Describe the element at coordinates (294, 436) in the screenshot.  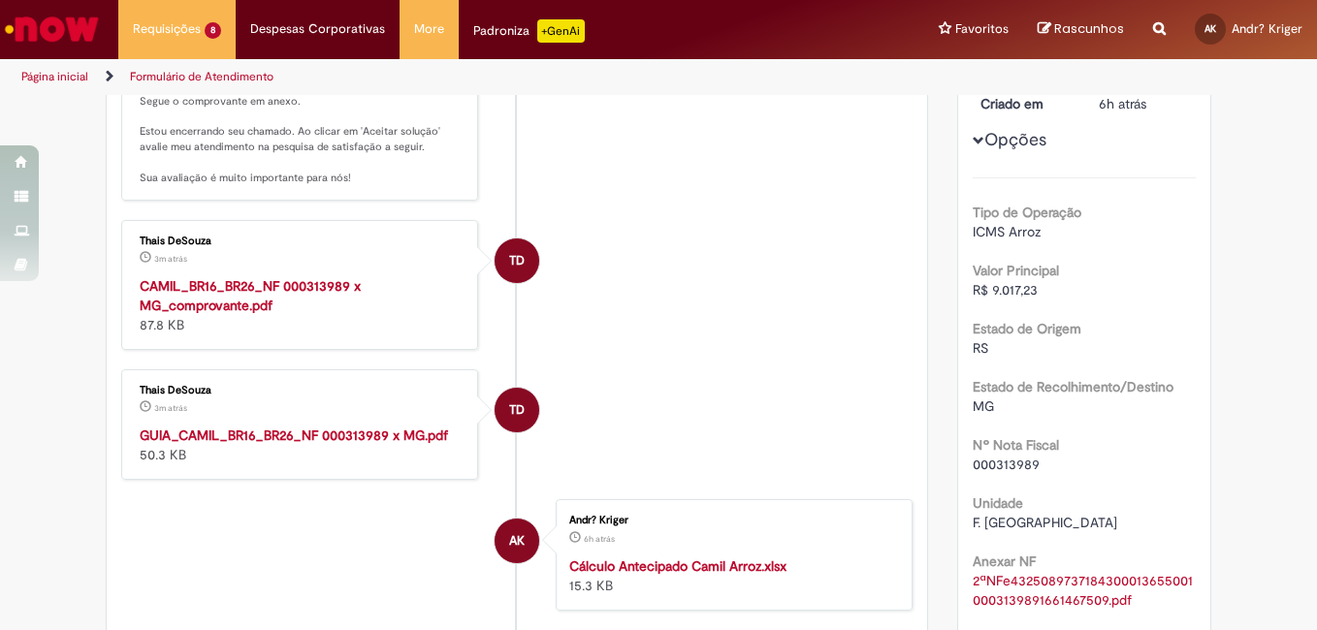
I see `strong: GUIA_CAMIL_BR16_BR26_NF 000313989 x MG.pdf` at that location.